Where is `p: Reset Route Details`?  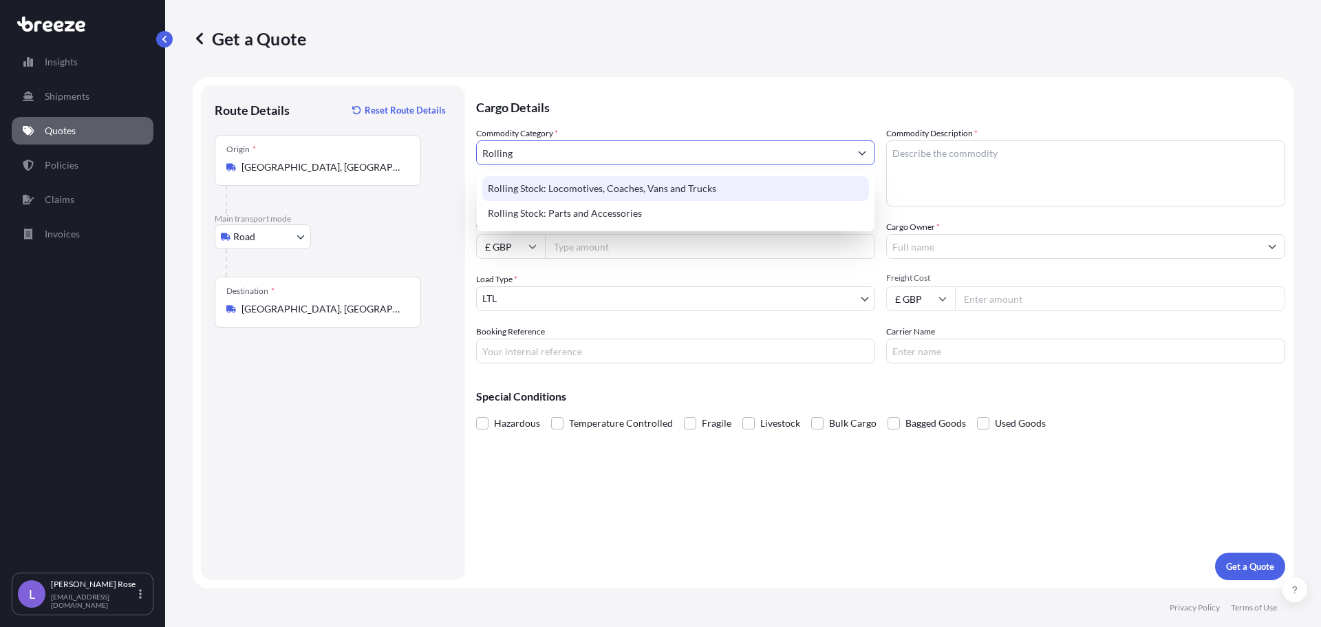
p: Reset Route Details is located at coordinates (405, 110).